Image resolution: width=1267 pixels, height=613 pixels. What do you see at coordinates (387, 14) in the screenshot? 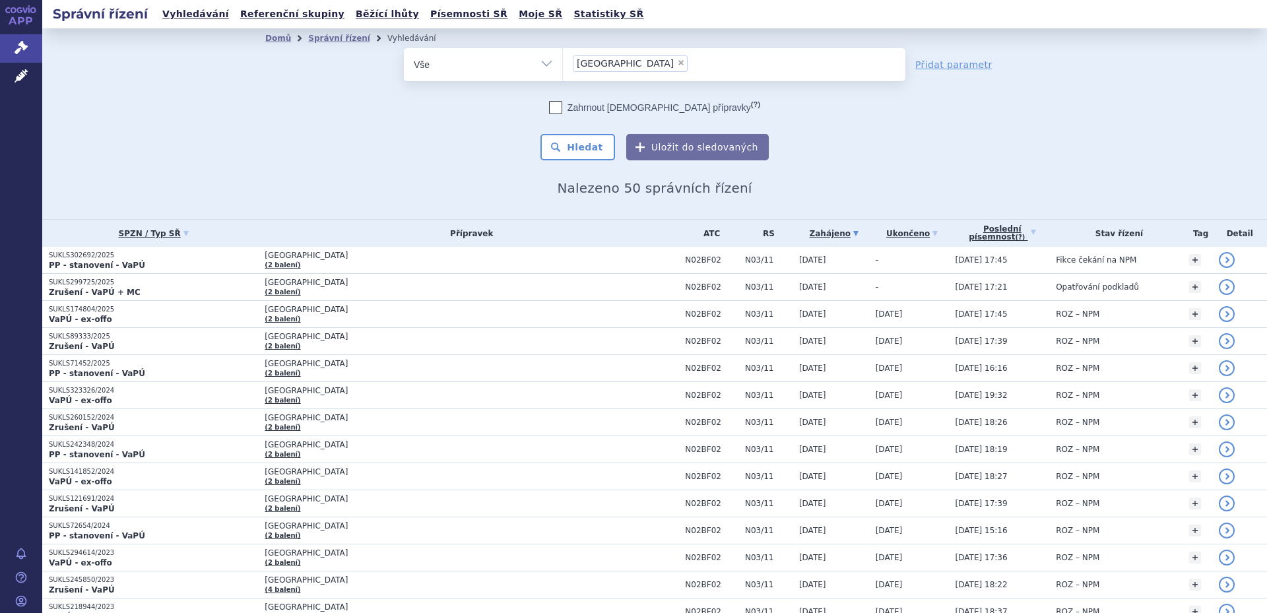
I see `a: Běžící lhůty` at bounding box center [387, 14].